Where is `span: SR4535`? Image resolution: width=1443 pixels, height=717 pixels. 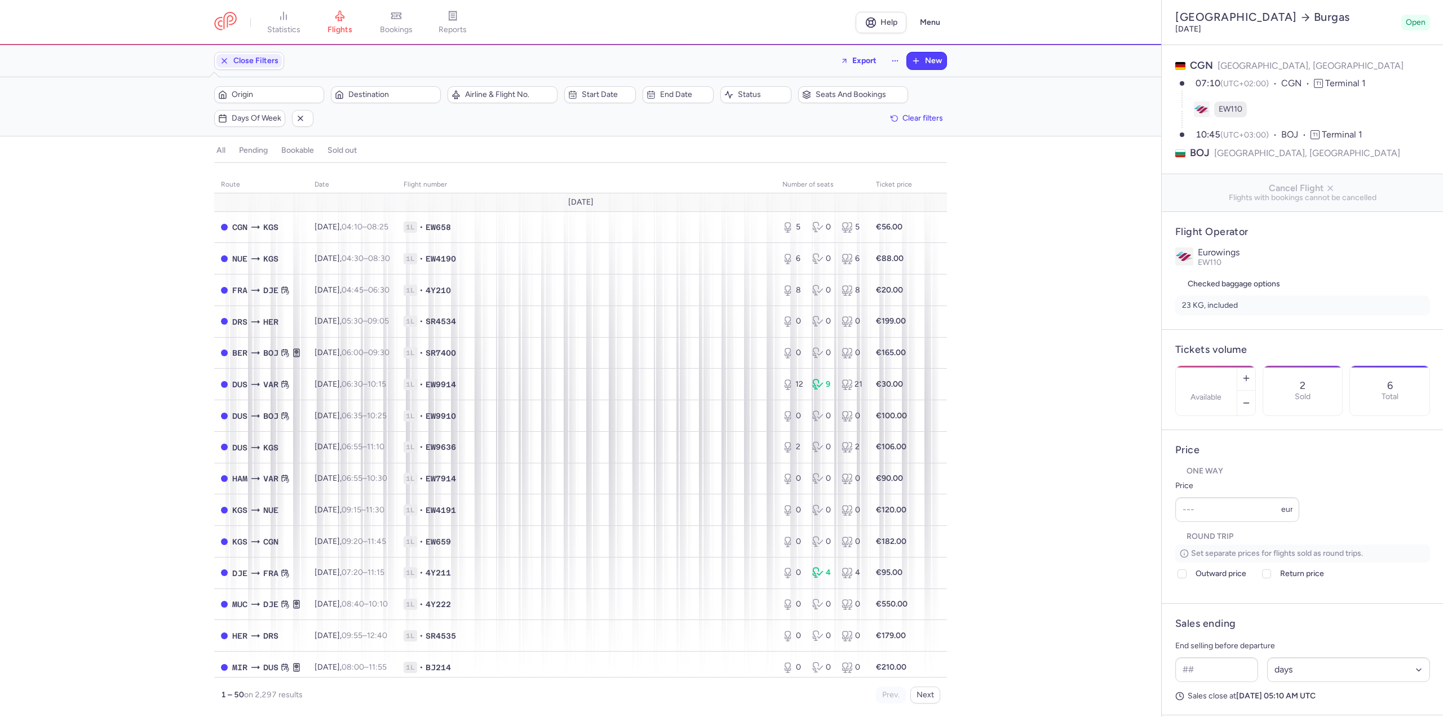 span: SR4535 is located at coordinates (441, 636).